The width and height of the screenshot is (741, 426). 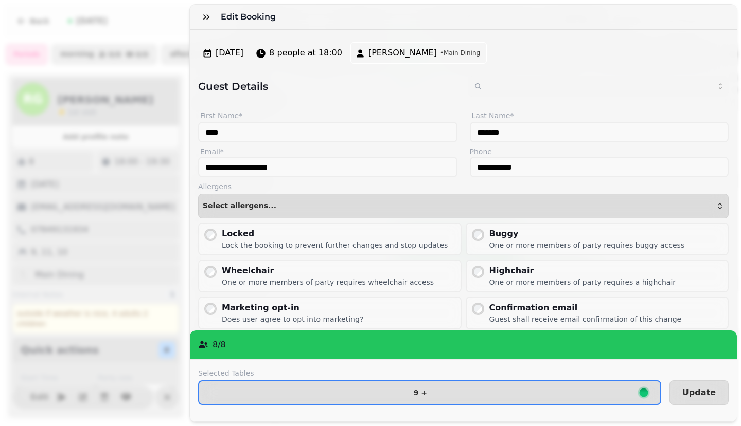 I want to click on label: Email*, so click(x=328, y=152).